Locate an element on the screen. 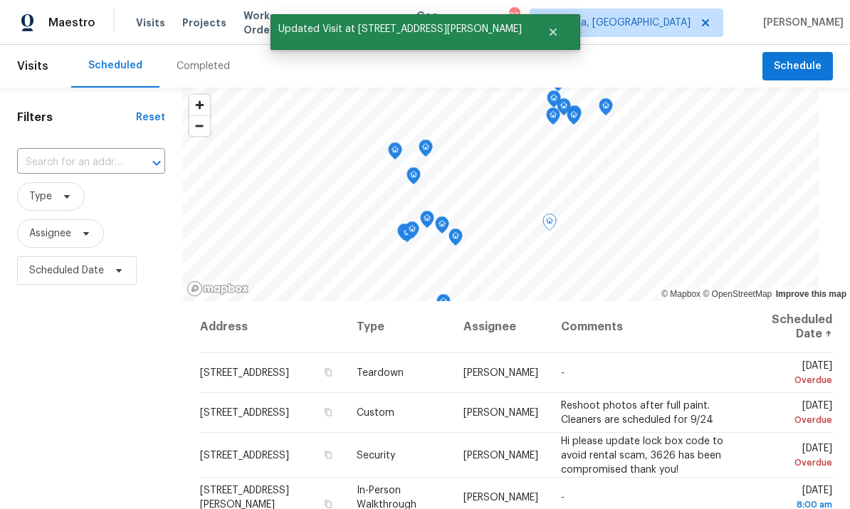  span: Geo Assignments is located at coordinates (451, 23).